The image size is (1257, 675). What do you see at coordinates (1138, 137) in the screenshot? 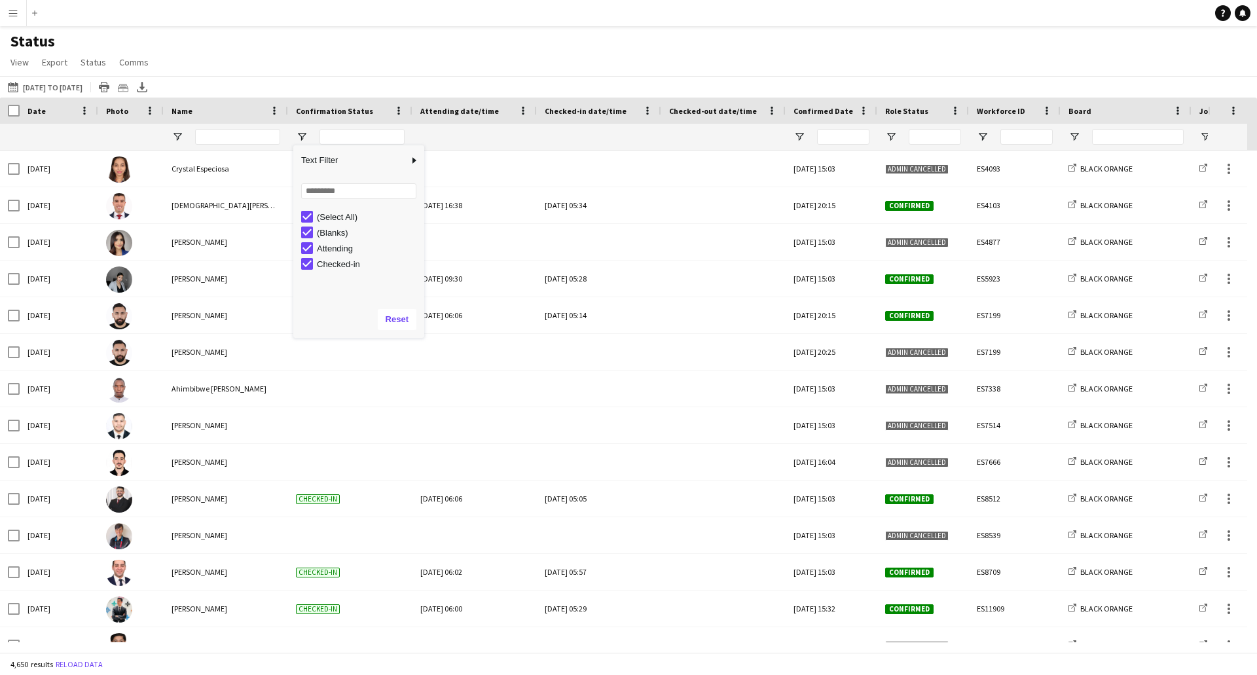
I see `input: Board Filter Input` at bounding box center [1138, 137].